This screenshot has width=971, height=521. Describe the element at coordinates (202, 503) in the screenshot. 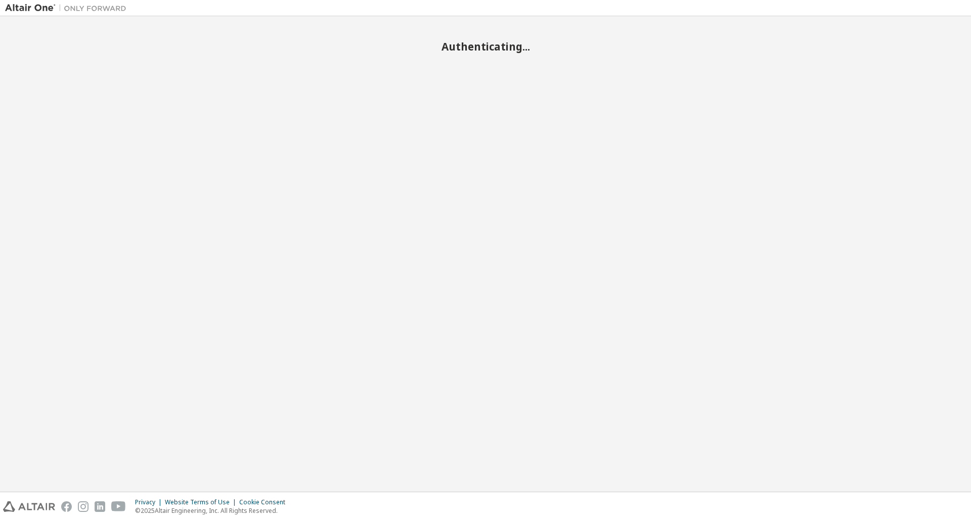

I see `div: Website Terms of Use` at that location.